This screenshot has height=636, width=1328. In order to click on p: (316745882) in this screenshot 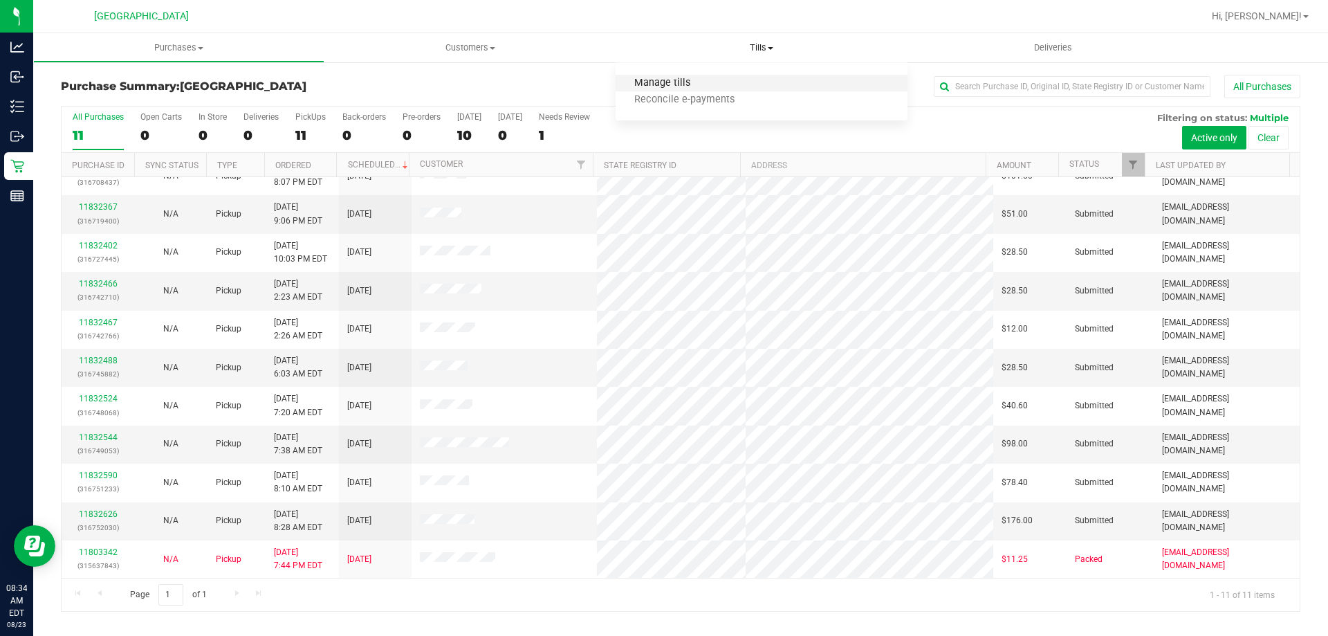, I will do `click(98, 373)`.